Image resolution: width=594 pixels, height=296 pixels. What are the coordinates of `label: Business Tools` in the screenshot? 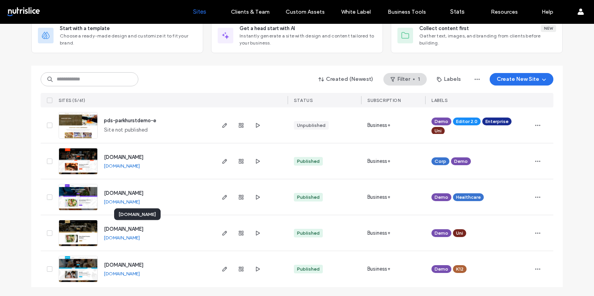 It's located at (407, 12).